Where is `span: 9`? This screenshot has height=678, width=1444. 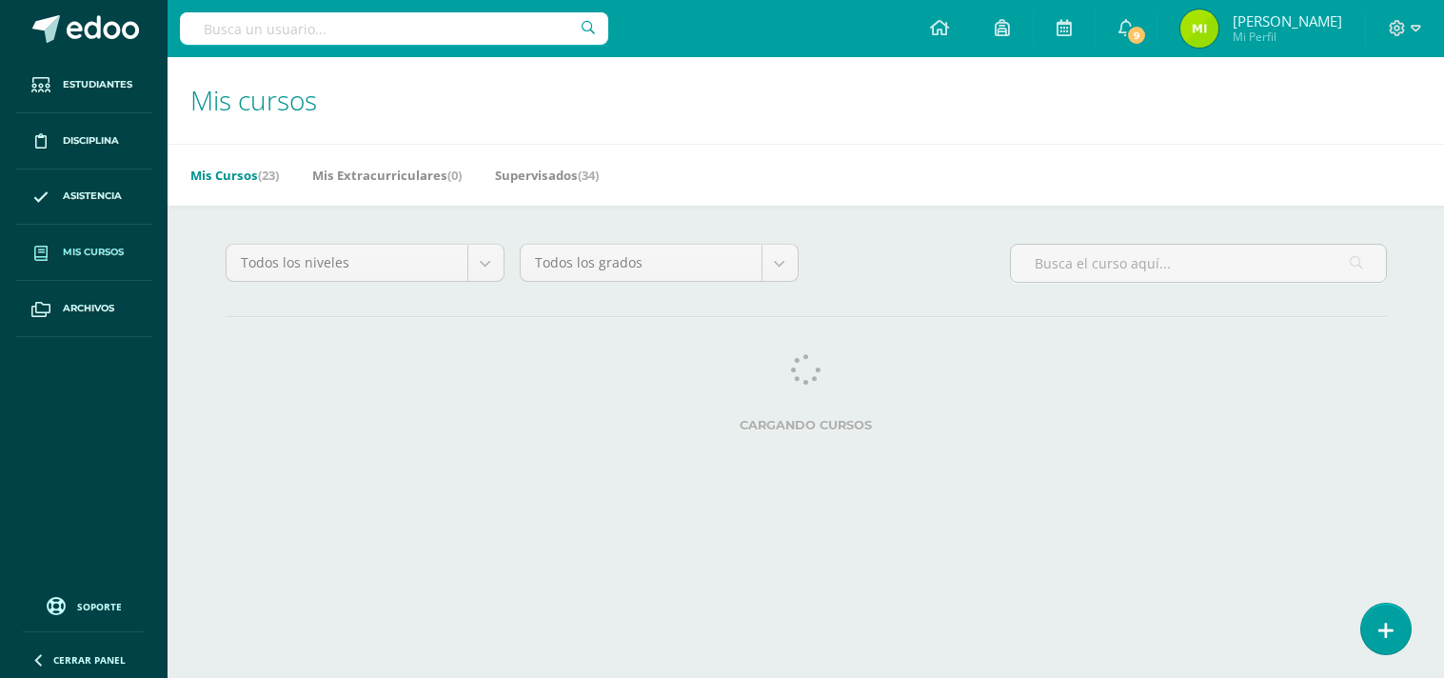 span: 9 is located at coordinates (1137, 35).